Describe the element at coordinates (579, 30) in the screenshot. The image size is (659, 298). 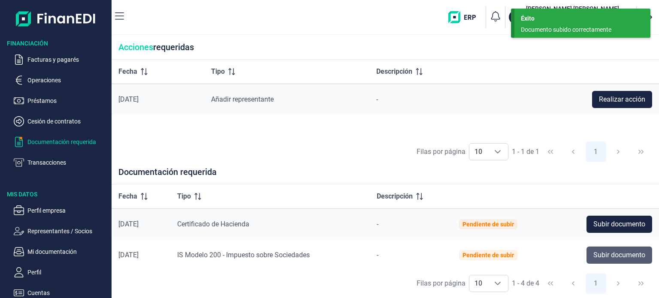
I see `div: Documento subido correctamente` at that location.